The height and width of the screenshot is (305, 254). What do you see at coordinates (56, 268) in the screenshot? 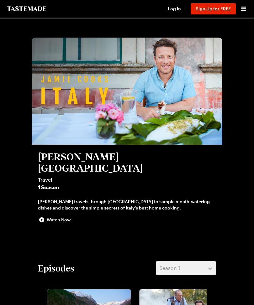
I see `h2: Episodes` at bounding box center [56, 268].